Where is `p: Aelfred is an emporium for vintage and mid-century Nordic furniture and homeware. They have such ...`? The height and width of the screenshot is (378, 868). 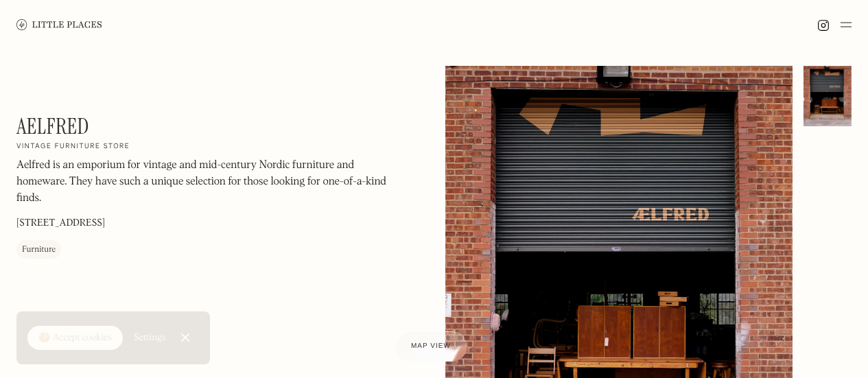 p: Aelfred is an emporium for vintage and mid-century Nordic furniture and homeware. They have such ... is located at coordinates (202, 183).